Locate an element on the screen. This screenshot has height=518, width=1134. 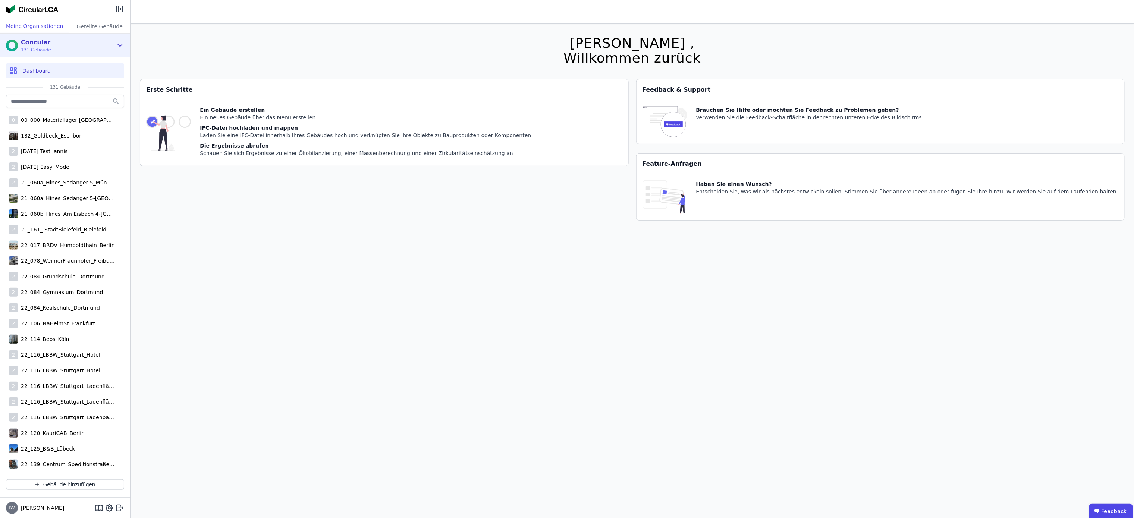
img: getting_started_tile-DrF_GRSv.svg is located at coordinates (169, 133).